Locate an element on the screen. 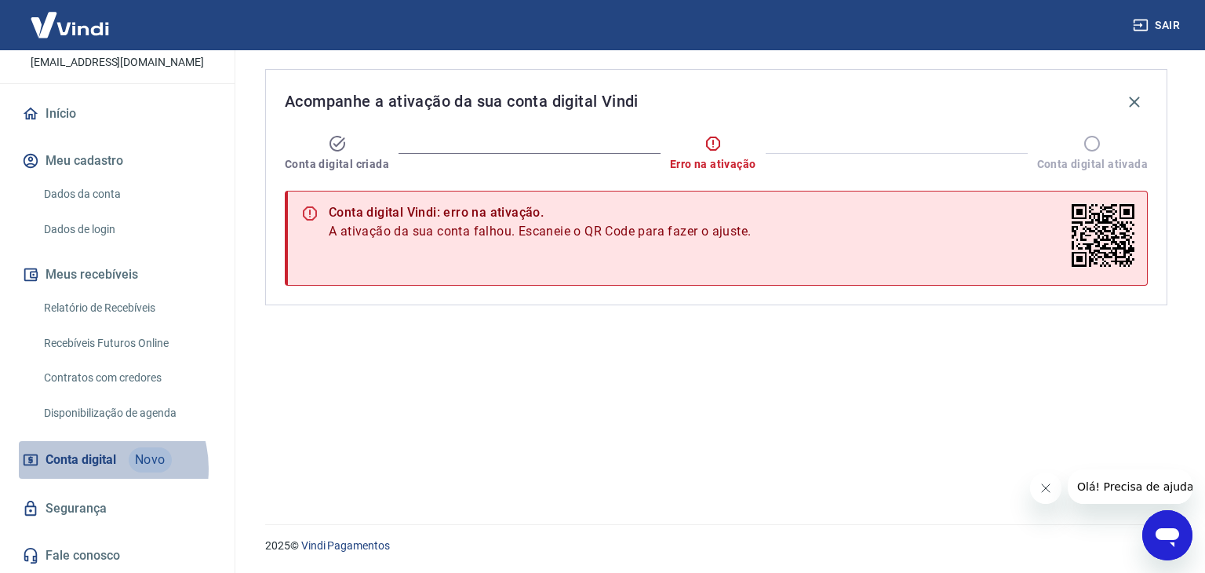  span: Conta digital is located at coordinates (81, 460).